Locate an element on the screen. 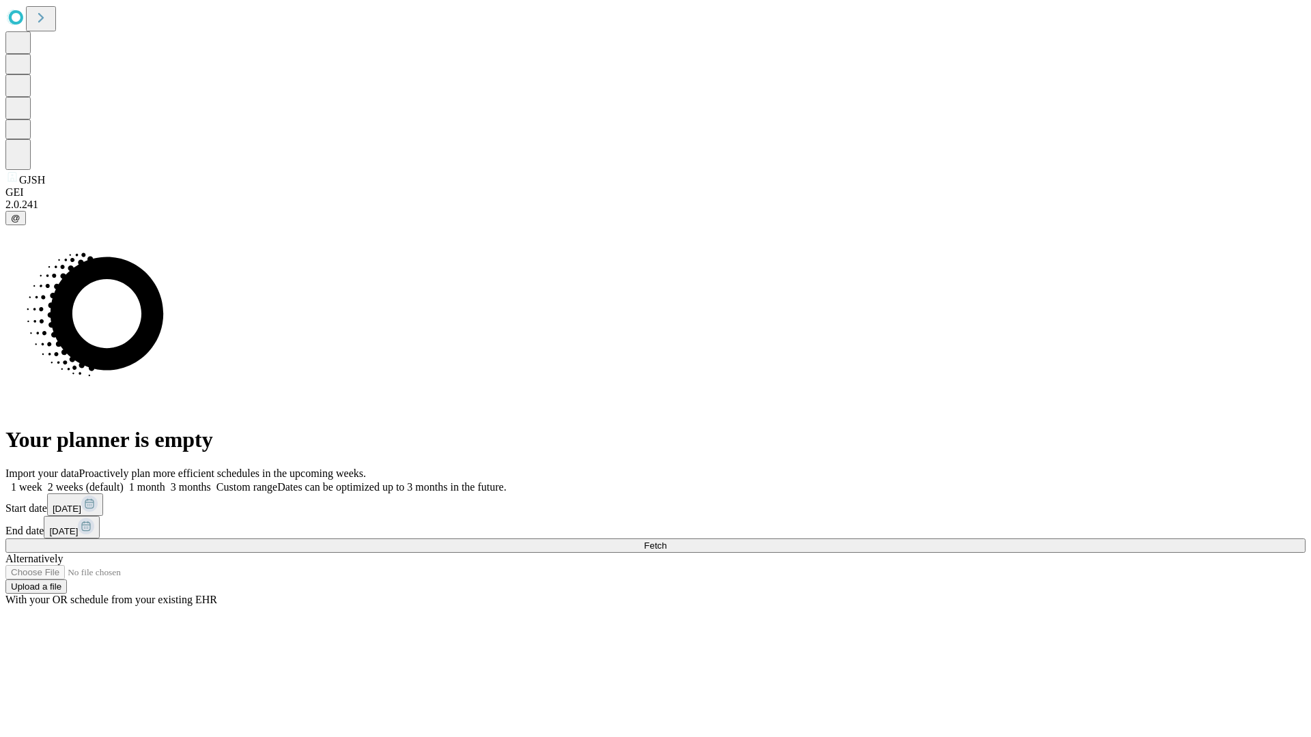 The width and height of the screenshot is (1311, 737). div: 2.0.241 is located at coordinates (655, 205).